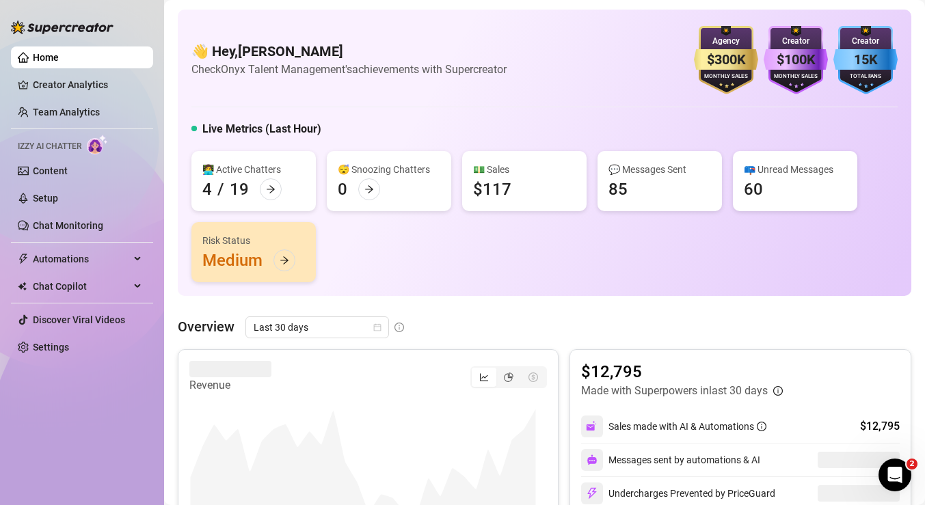 The image size is (925, 505). I want to click on span: Last 30 days, so click(317, 328).